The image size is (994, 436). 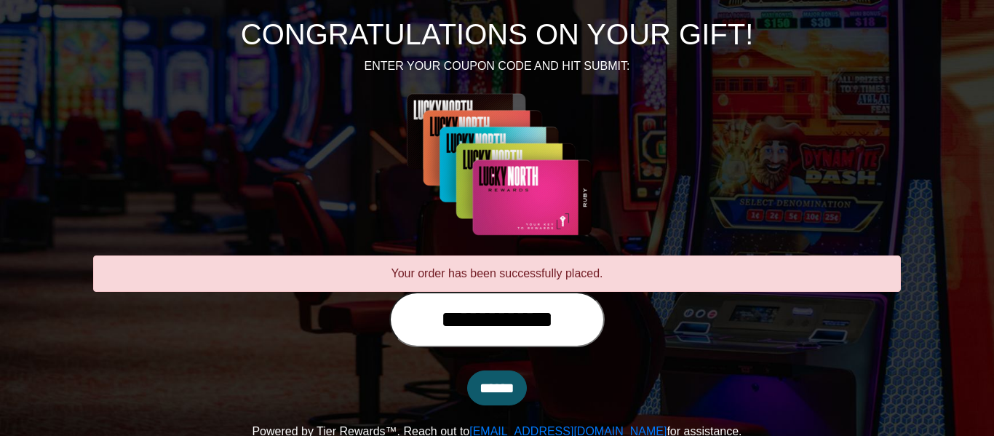 What do you see at coordinates (497, 66) in the screenshot?
I see `p: ENTER YOUR COUPON CODE AND HIT SUBMIT:` at bounding box center [497, 66].